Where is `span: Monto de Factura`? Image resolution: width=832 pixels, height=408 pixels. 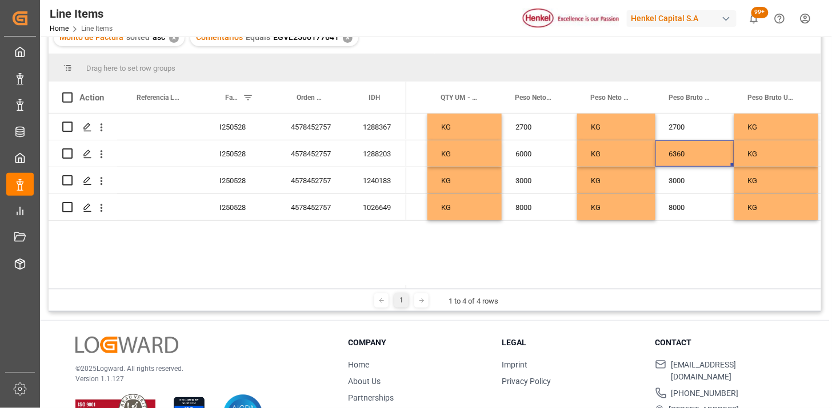
span: Monto de Factura is located at coordinates (91, 37).